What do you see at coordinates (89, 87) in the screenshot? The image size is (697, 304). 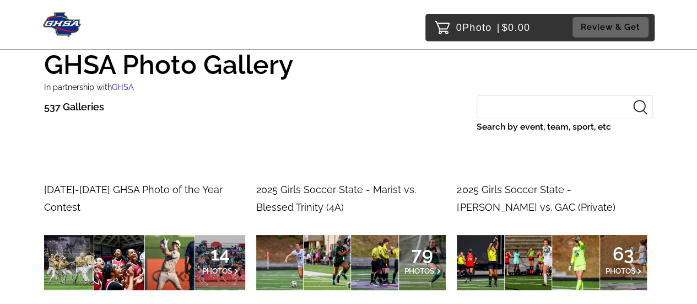 I see `small: In partnership with` at bounding box center [89, 87].